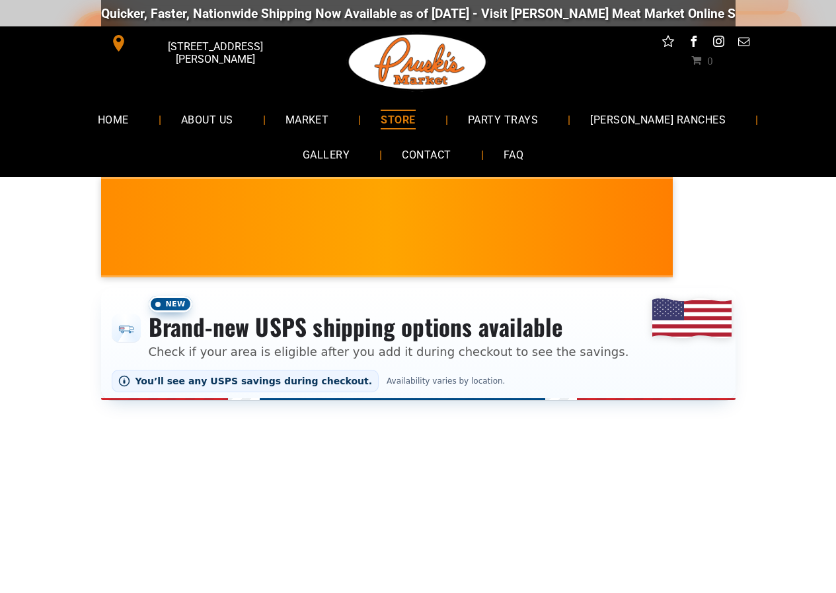 The image size is (836, 593). What do you see at coordinates (718, 43) in the screenshot?
I see `a: instagram` at bounding box center [718, 43].